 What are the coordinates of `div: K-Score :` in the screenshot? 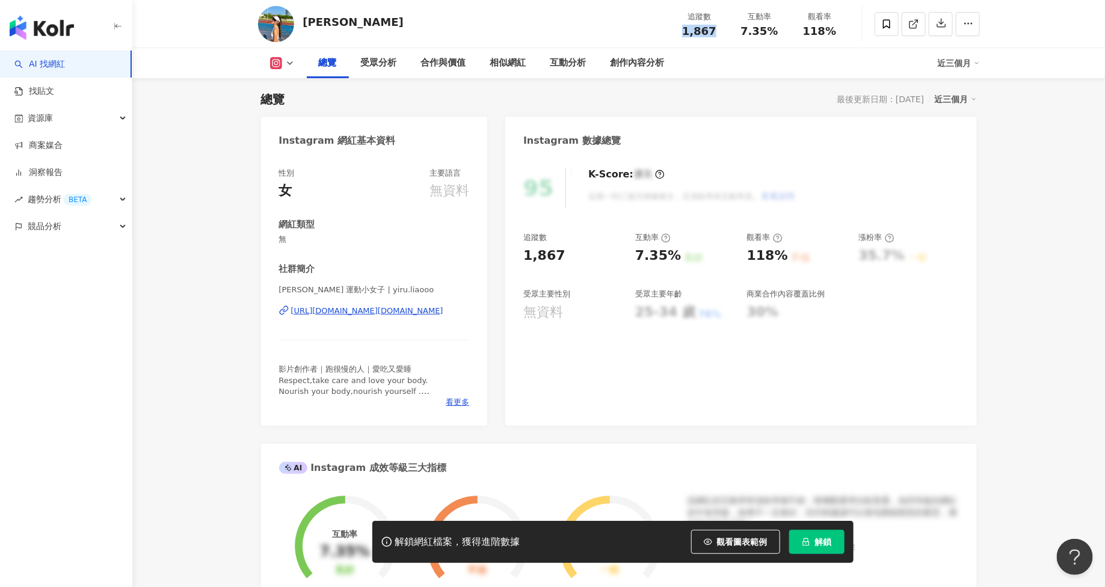 It's located at (626, 174).